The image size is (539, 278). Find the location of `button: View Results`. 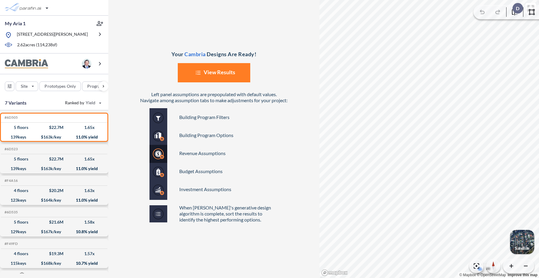

button: View Results is located at coordinates (214, 73).